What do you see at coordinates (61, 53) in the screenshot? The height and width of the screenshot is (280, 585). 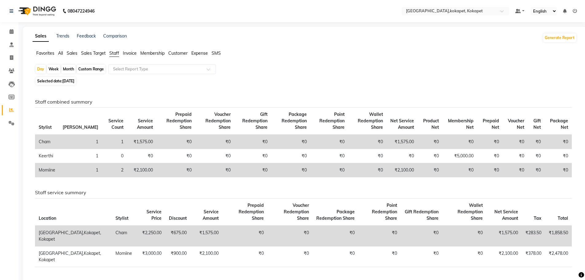 I see `span: All` at bounding box center [61, 53].